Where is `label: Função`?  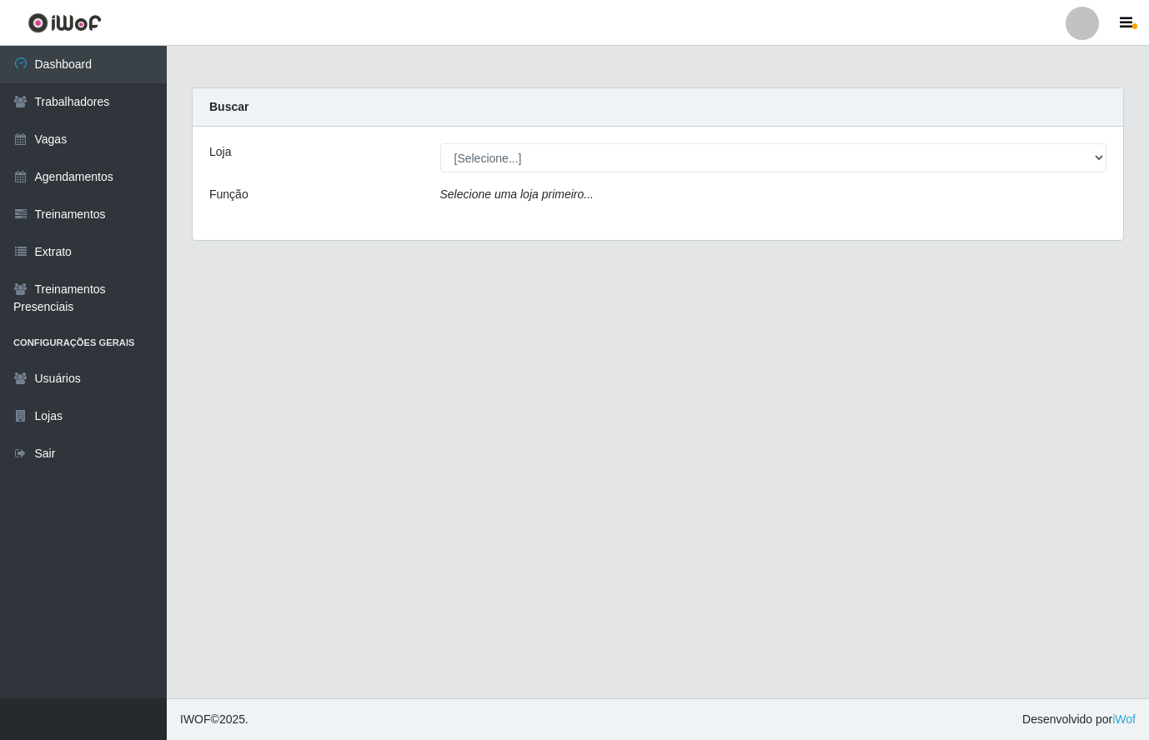
label: Função is located at coordinates (228, 194).